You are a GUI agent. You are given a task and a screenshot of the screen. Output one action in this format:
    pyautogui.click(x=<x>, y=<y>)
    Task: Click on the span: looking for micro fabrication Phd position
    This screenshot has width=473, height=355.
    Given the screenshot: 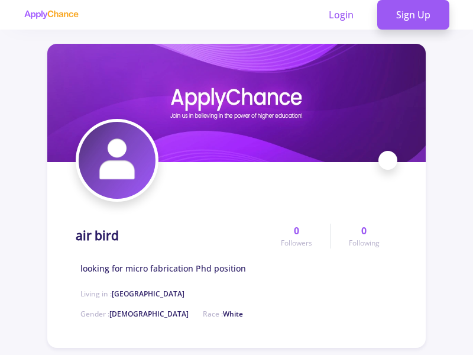 What is the action you would take?
    pyautogui.click(x=163, y=268)
    